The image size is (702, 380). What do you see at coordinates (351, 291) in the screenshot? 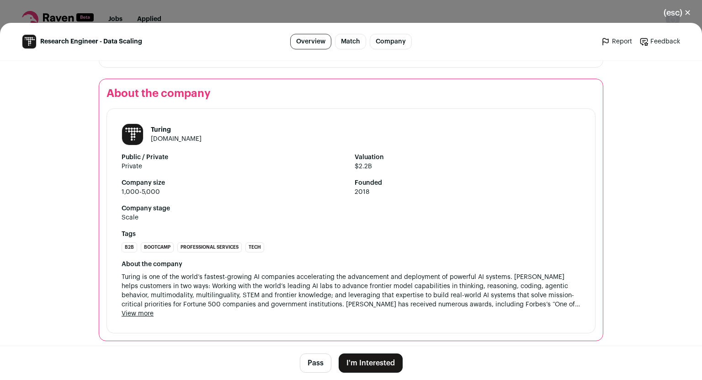
I see `span: Turing is one of the world’s fastest-growing AI companies accelerating the advancement and deploy...` at bounding box center [351, 291].